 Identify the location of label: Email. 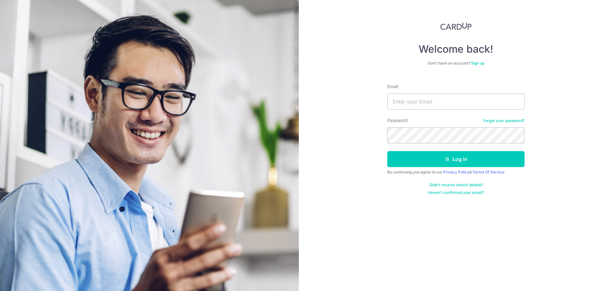
(393, 87).